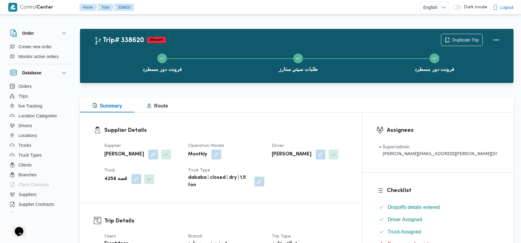 Image resolution: width=521 pixels, height=243 pixels. I want to click on h2: Trip# 338620, so click(119, 41).